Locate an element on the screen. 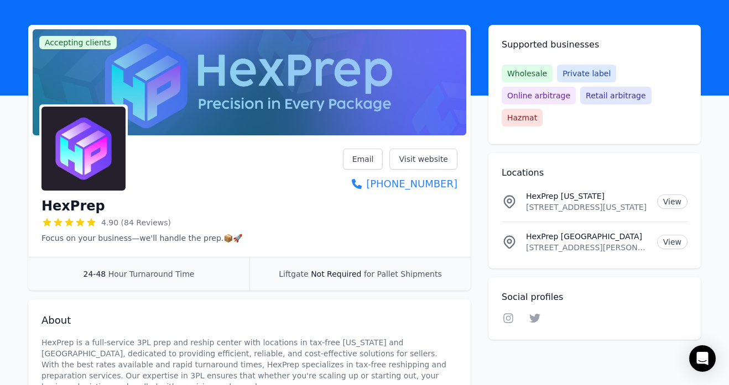 The width and height of the screenshot is (729, 385). span: Private label is located at coordinates (586, 74).